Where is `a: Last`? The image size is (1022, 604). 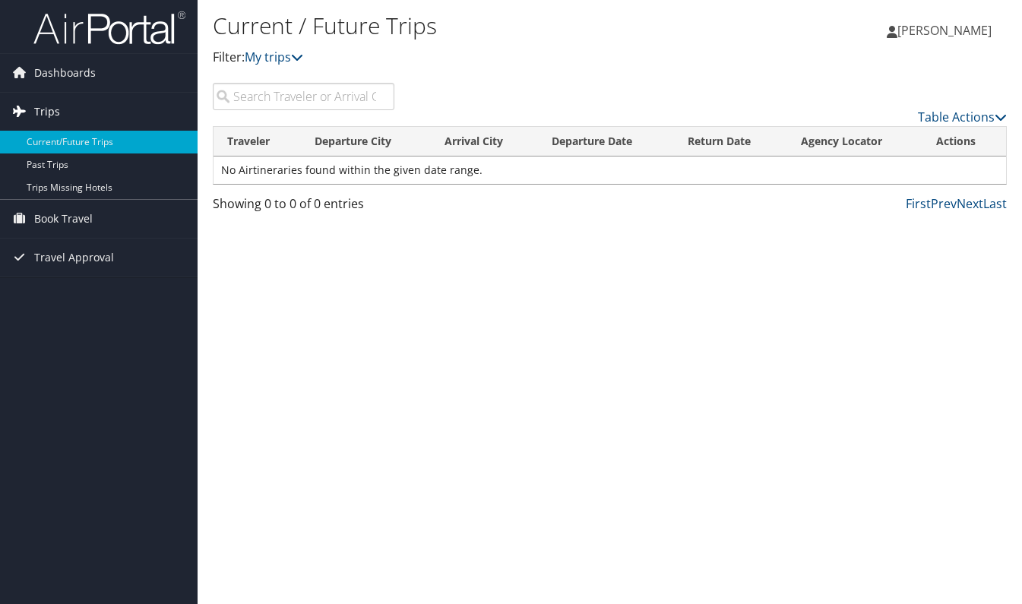 a: Last is located at coordinates (995, 204).